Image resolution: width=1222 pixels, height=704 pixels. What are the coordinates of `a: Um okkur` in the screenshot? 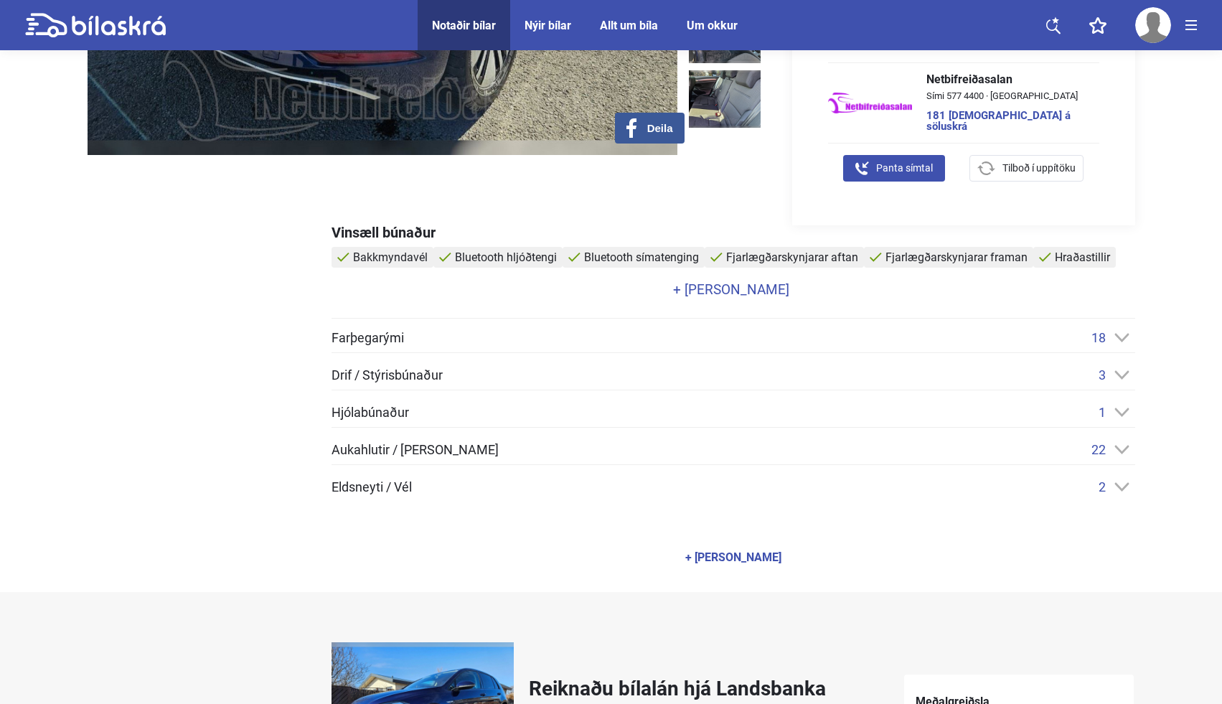 It's located at (712, 25).